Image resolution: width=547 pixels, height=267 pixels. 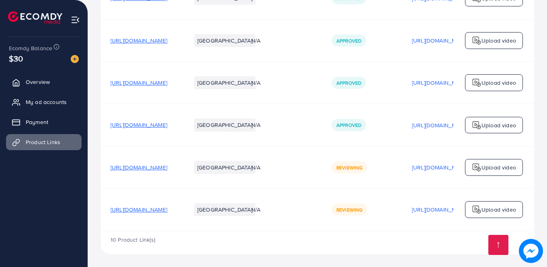 I want to click on span: $30, so click(x=16, y=58).